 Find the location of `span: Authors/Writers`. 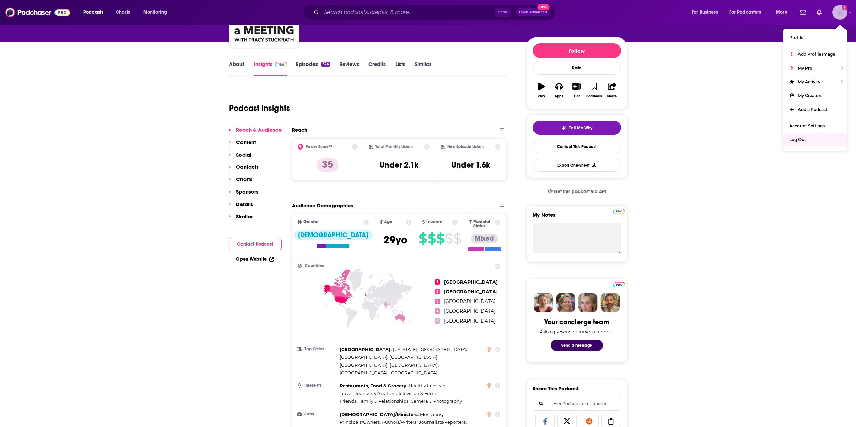

span: Authors/Writers is located at coordinates (399, 422).